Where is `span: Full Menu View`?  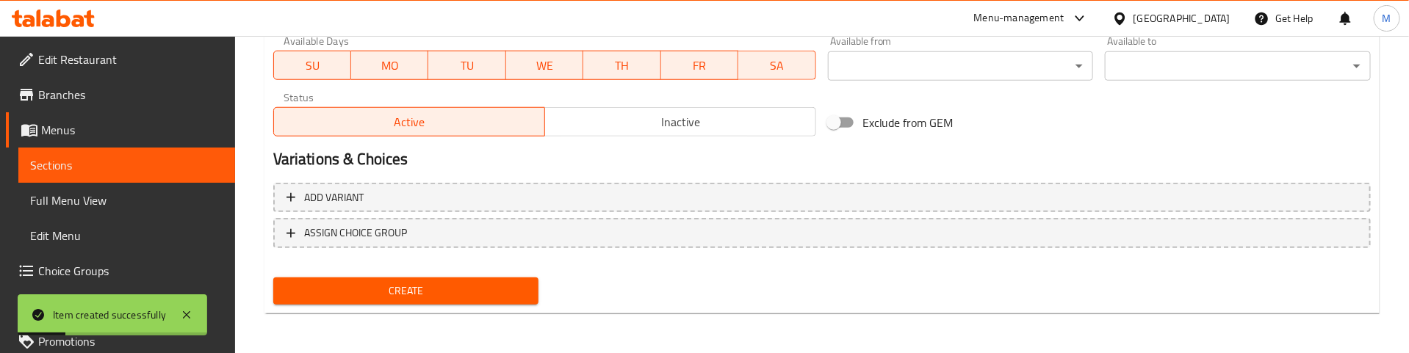 span: Full Menu View is located at coordinates (126, 201).